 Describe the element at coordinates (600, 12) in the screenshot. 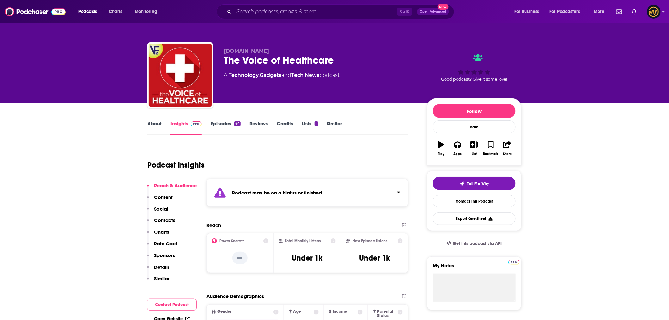

I see `span: More` at that location.